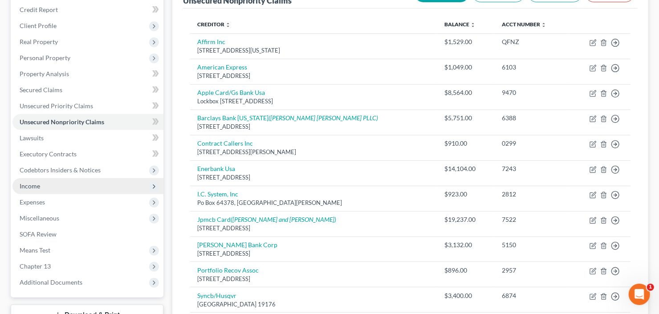 This screenshot has width=659, height=314. Describe the element at coordinates (532, 245) in the screenshot. I see `div: 5150` at that location.